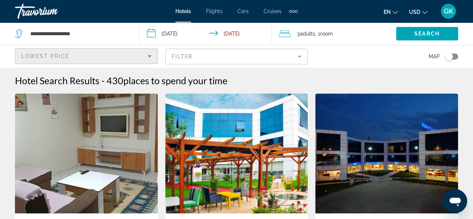 This screenshot has height=219, width=473. What do you see at coordinates (243, 11) in the screenshot?
I see `span: Cars` at bounding box center [243, 11].